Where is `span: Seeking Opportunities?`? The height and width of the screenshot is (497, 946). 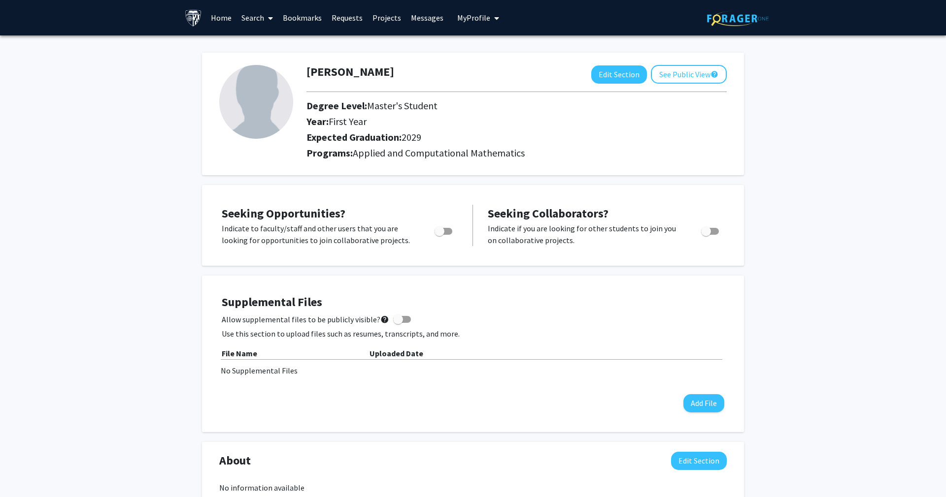
span: Seeking Opportunities? is located at coordinates (283, 213).